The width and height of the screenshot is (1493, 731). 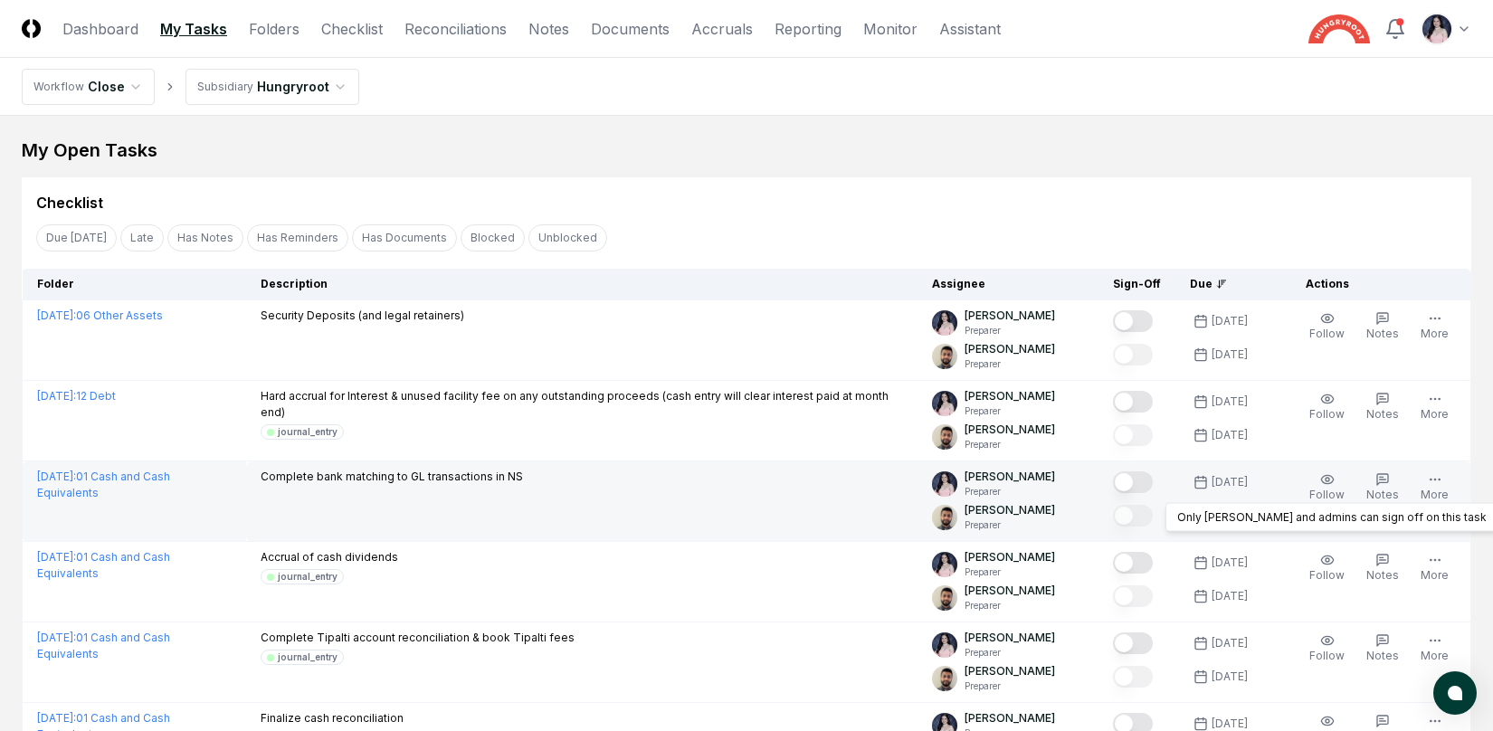 I want to click on button: Blocked, so click(x=492, y=238).